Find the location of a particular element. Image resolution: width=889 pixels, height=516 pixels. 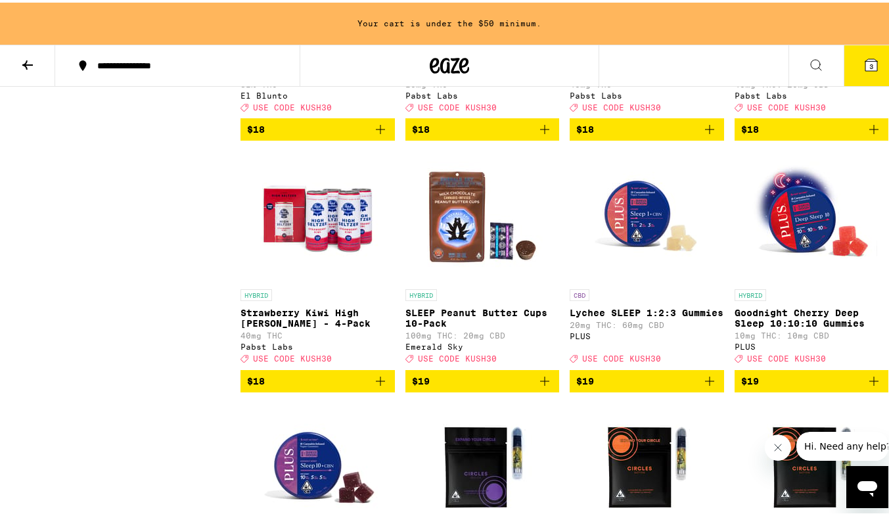

a: Open page for SLEEP Peanut Butter Cups 10-Pack from Emerald Sky is located at coordinates (482, 258).